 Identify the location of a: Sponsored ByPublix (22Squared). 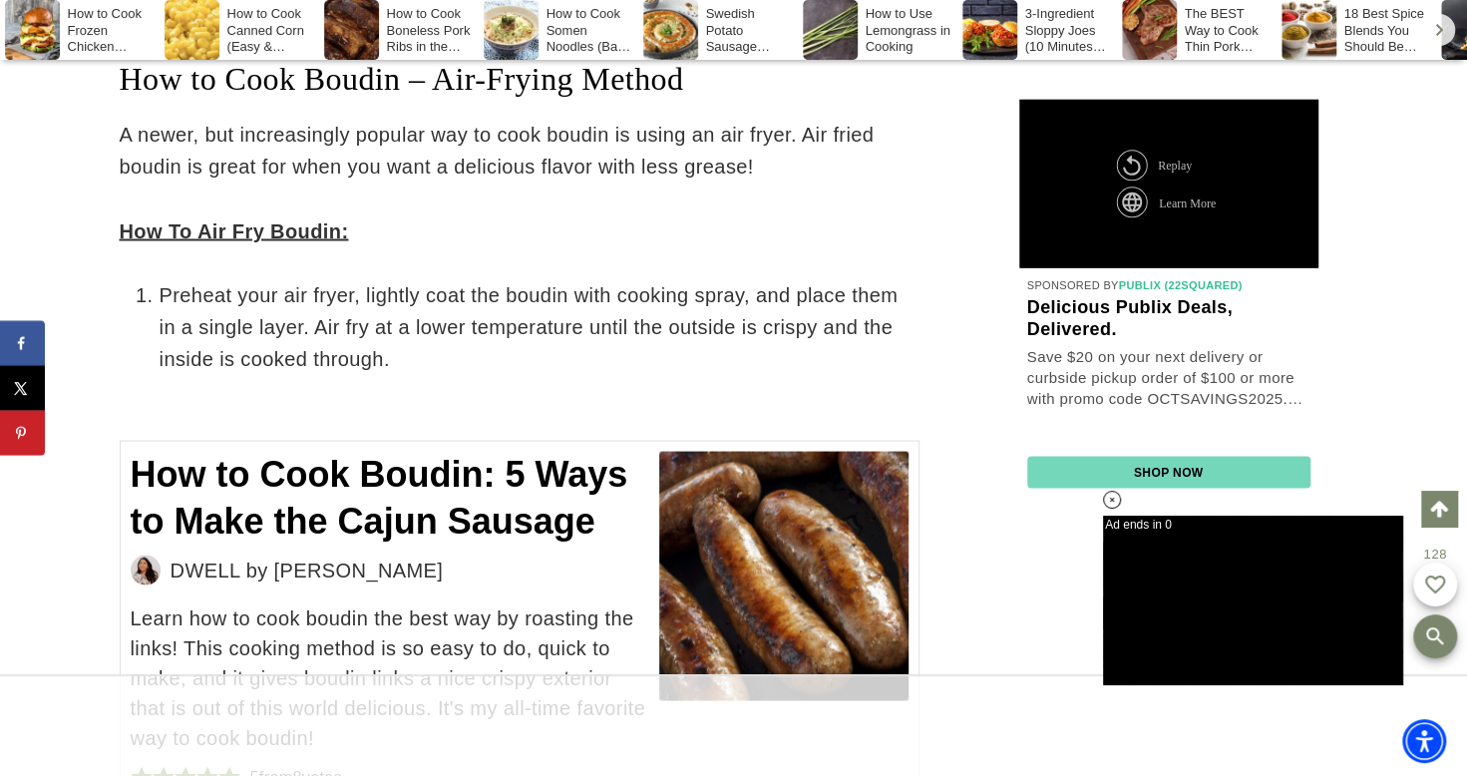
(1135, 285).